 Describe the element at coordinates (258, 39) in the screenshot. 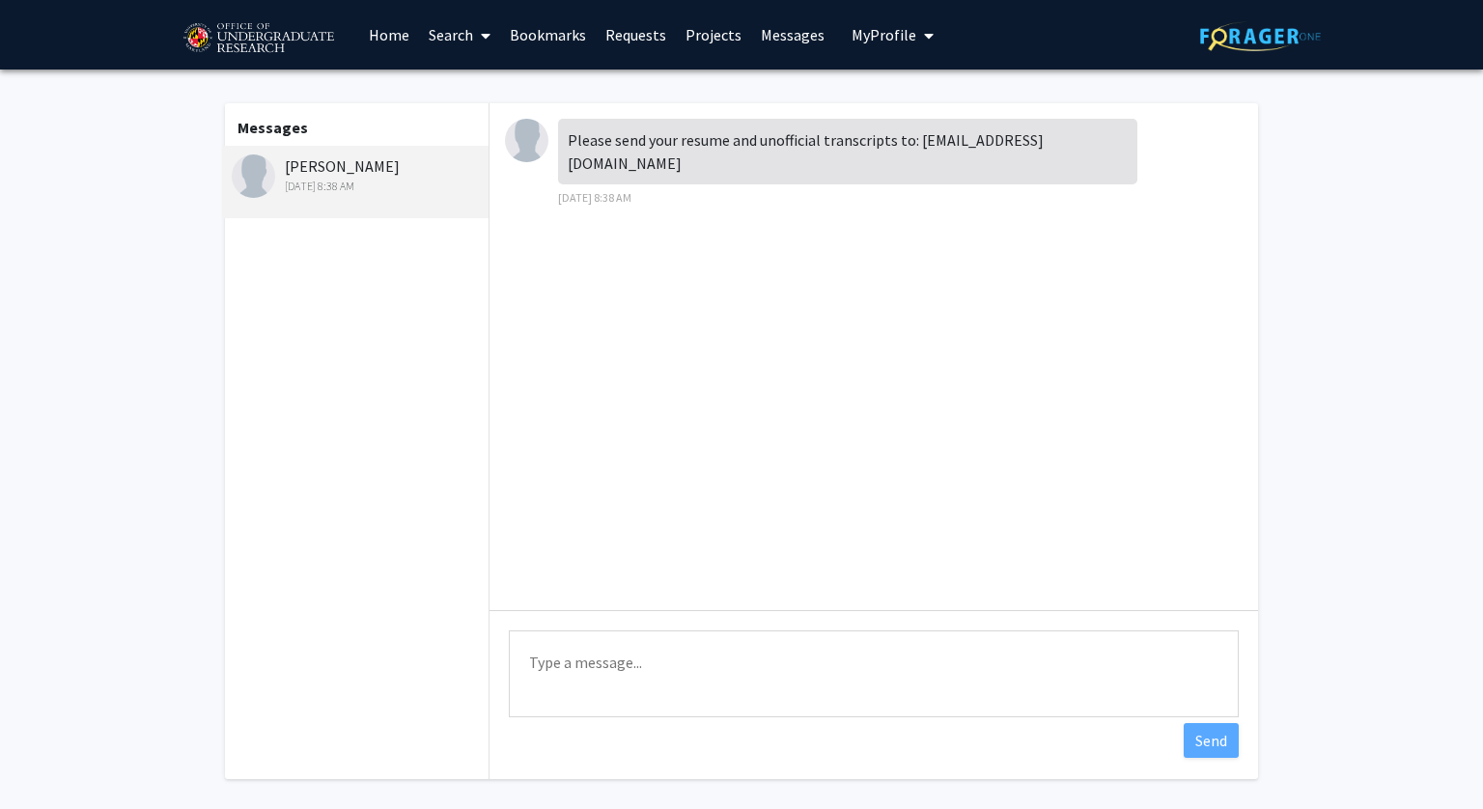

I see `img: University of Maryland Logo` at that location.